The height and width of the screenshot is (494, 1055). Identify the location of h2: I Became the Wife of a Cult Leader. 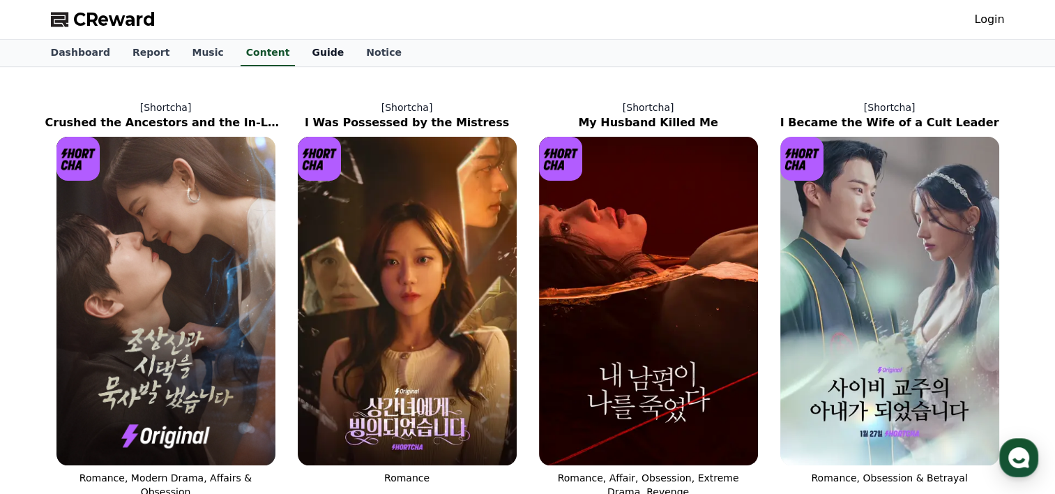
(890, 123).